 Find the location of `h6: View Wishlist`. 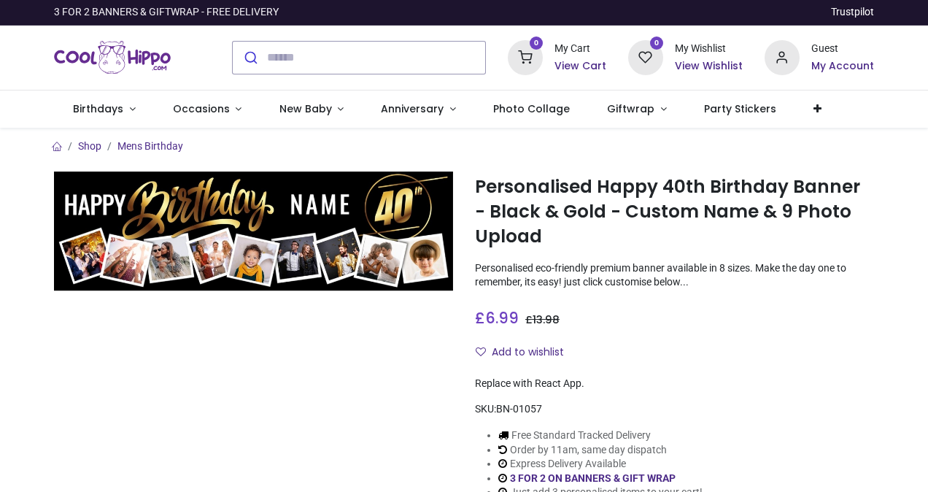

h6: View Wishlist is located at coordinates (708, 66).